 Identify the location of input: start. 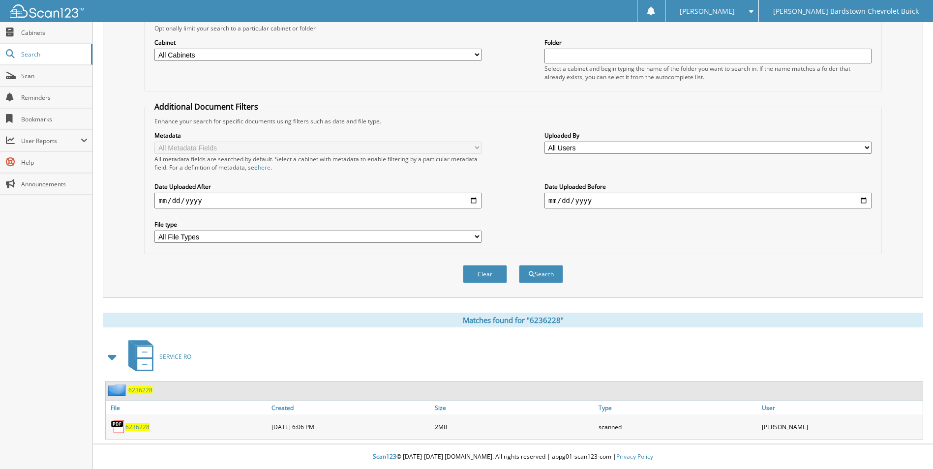
(318, 201).